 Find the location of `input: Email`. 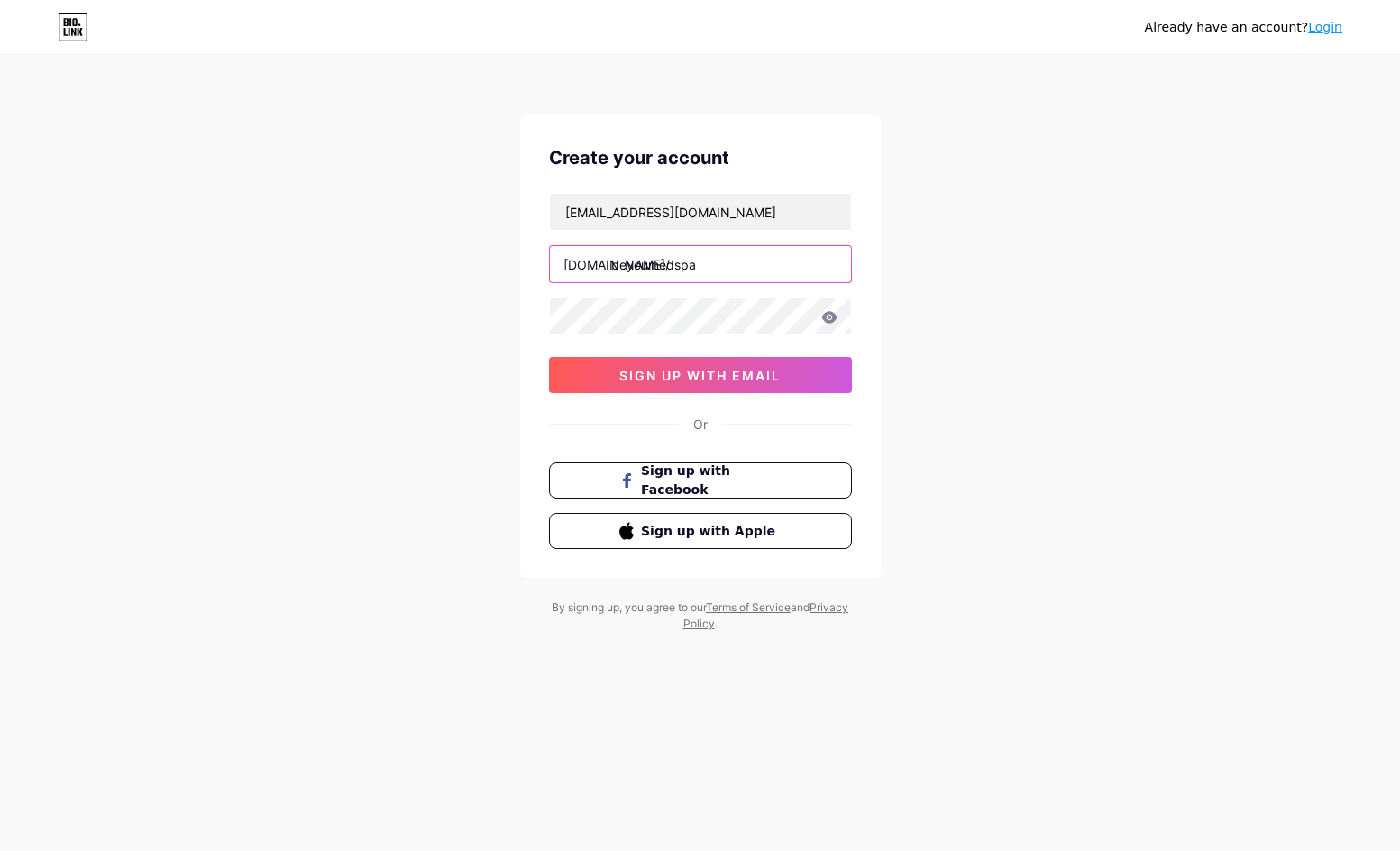

input: Email is located at coordinates (700, 212).